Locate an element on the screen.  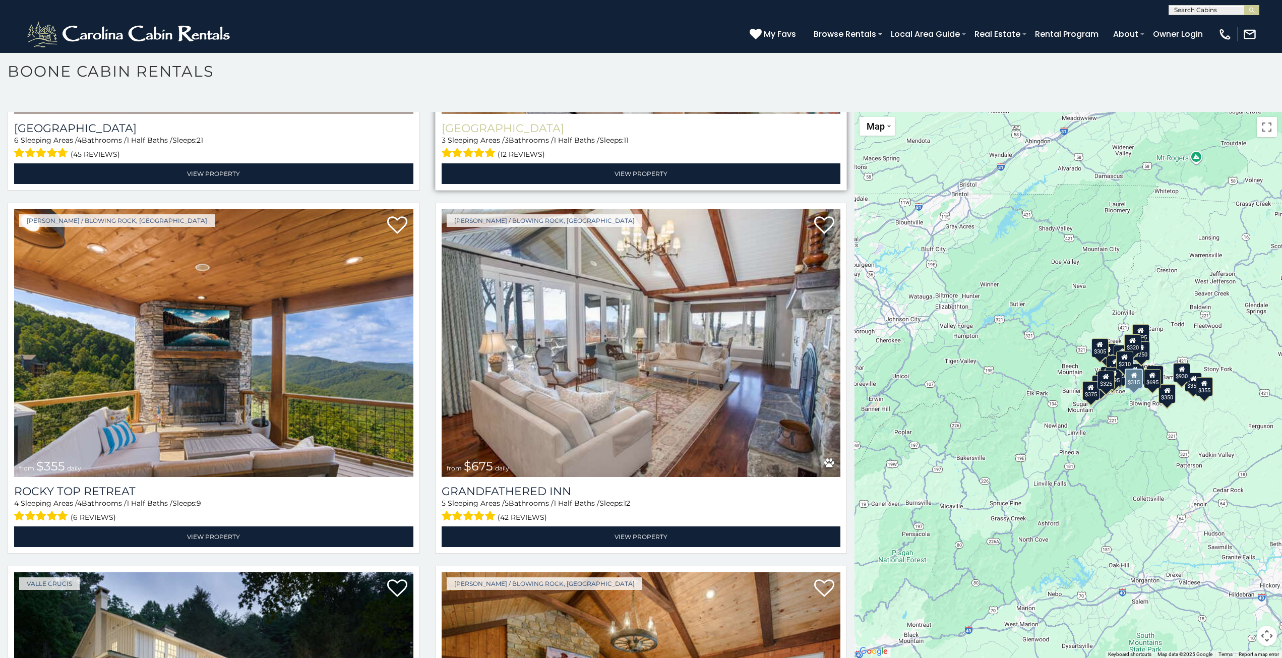
div: $325 is located at coordinates (1106, 379).